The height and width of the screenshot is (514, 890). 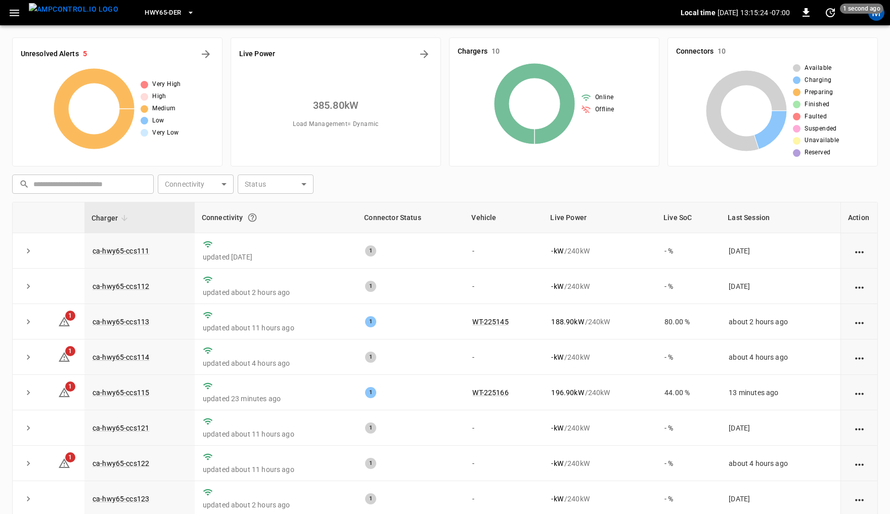 I want to click on td: about 2 hours ago, so click(x=780, y=321).